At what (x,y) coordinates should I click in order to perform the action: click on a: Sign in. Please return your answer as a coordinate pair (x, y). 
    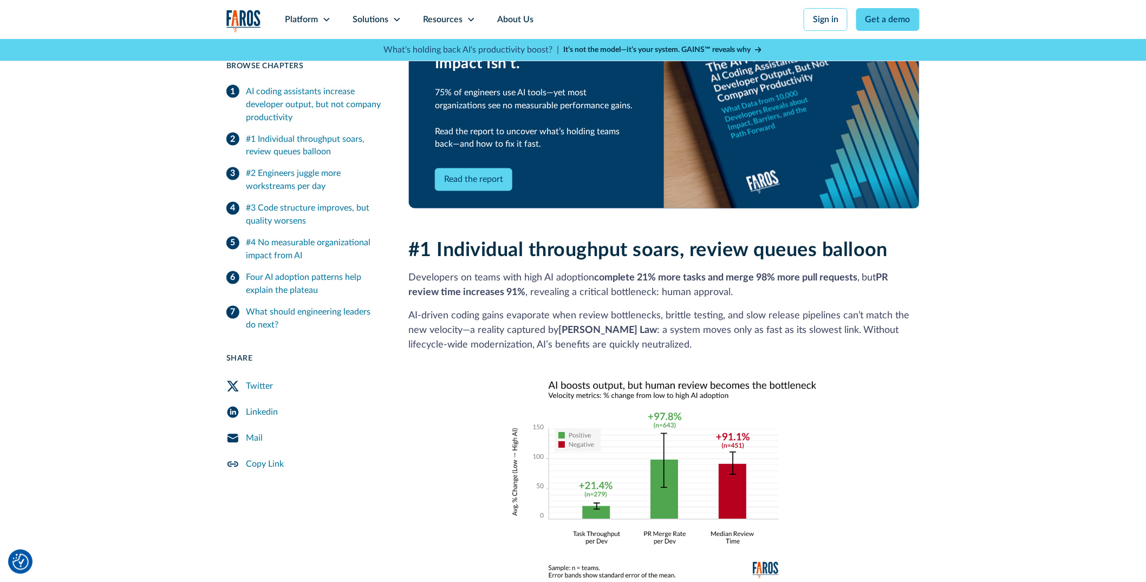
    Looking at the image, I should click on (825, 19).